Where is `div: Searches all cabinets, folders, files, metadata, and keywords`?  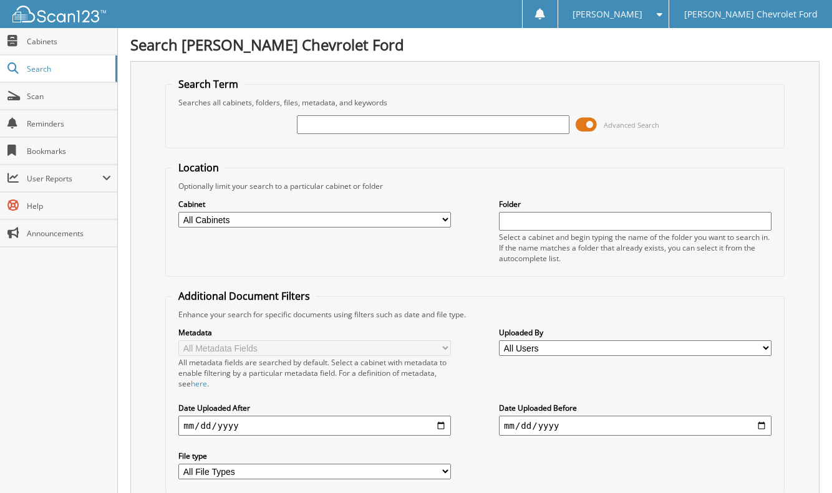
div: Searches all cabinets, folders, files, metadata, and keywords is located at coordinates (475, 102).